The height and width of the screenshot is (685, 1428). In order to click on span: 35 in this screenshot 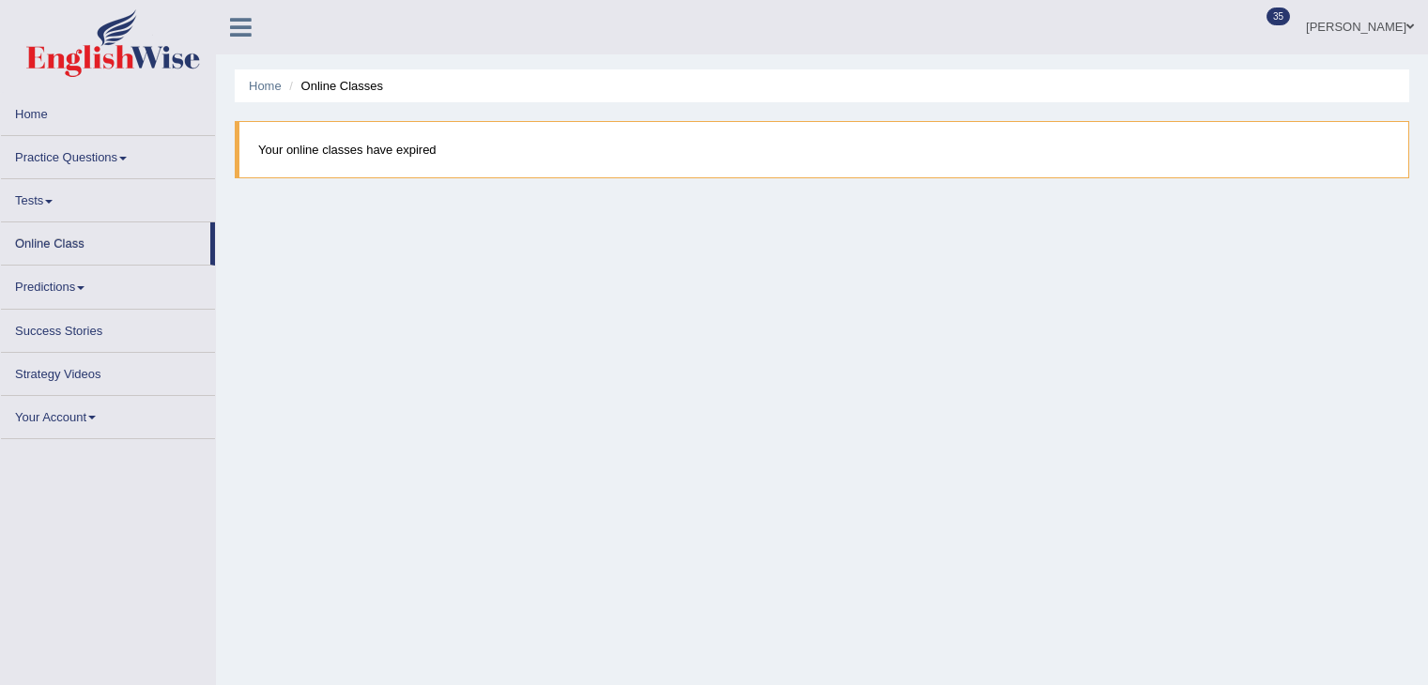, I will do `click(1278, 16)`.